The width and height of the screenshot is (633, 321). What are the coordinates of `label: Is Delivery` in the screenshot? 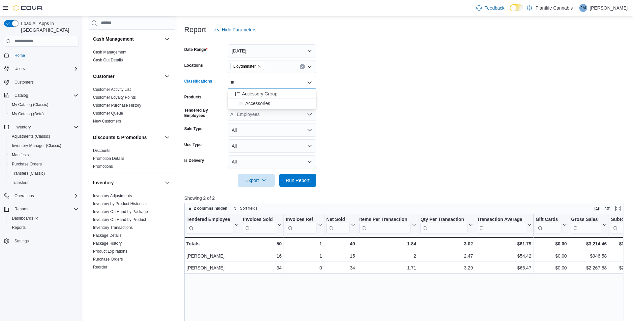 It's located at (194, 160).